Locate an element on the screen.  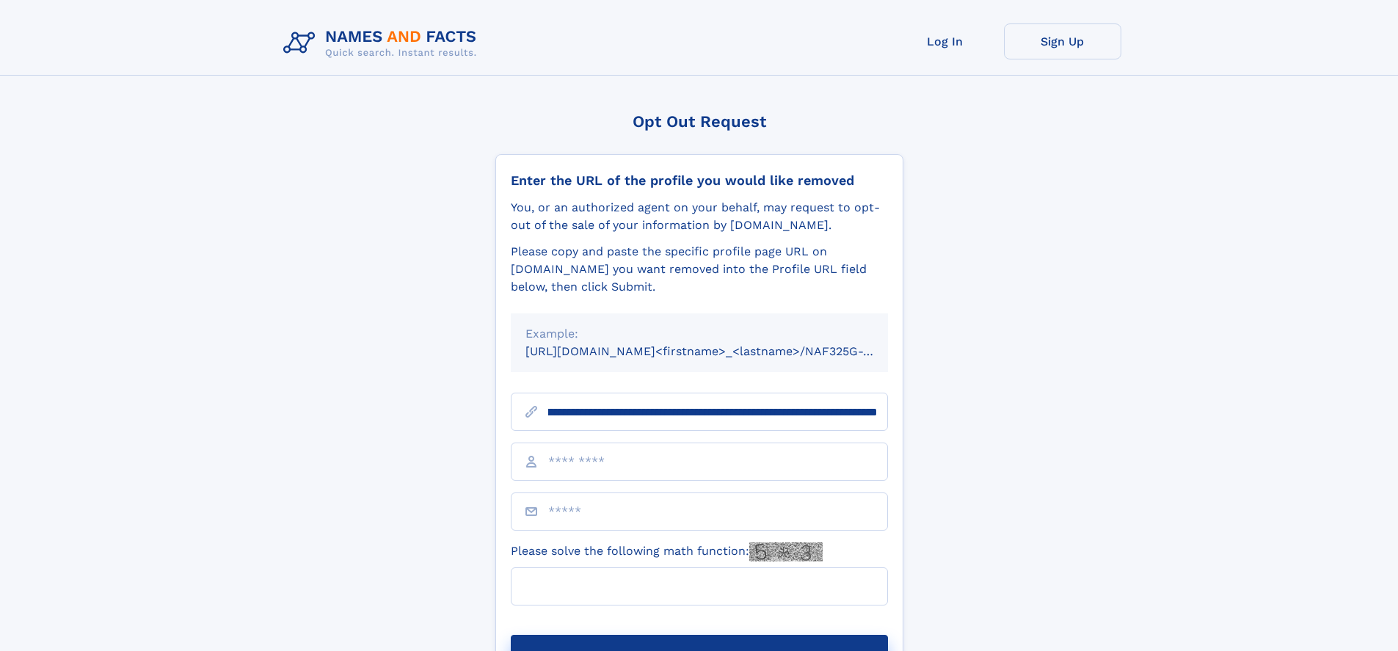
div: Opt Out Request is located at coordinates (699, 121).